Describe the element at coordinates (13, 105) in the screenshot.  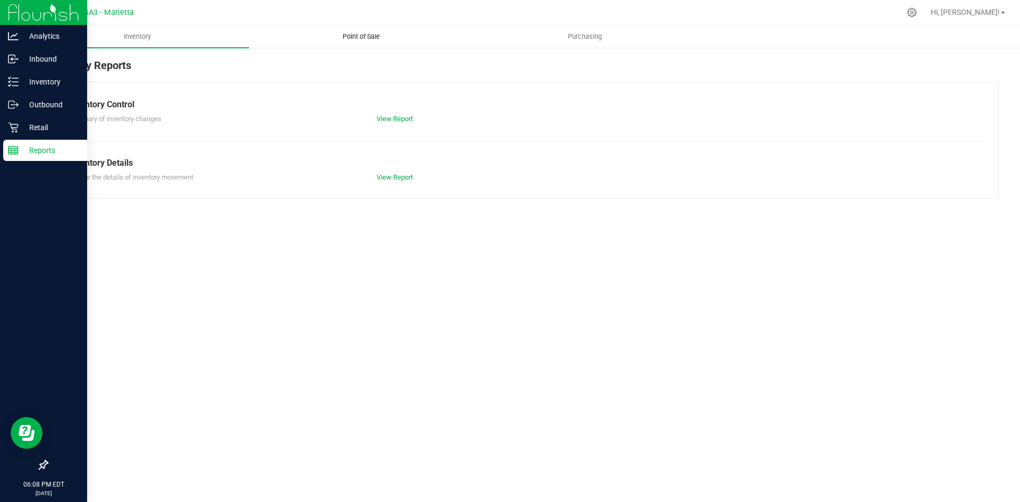
I see `inline-svg: Outbound` at that location.